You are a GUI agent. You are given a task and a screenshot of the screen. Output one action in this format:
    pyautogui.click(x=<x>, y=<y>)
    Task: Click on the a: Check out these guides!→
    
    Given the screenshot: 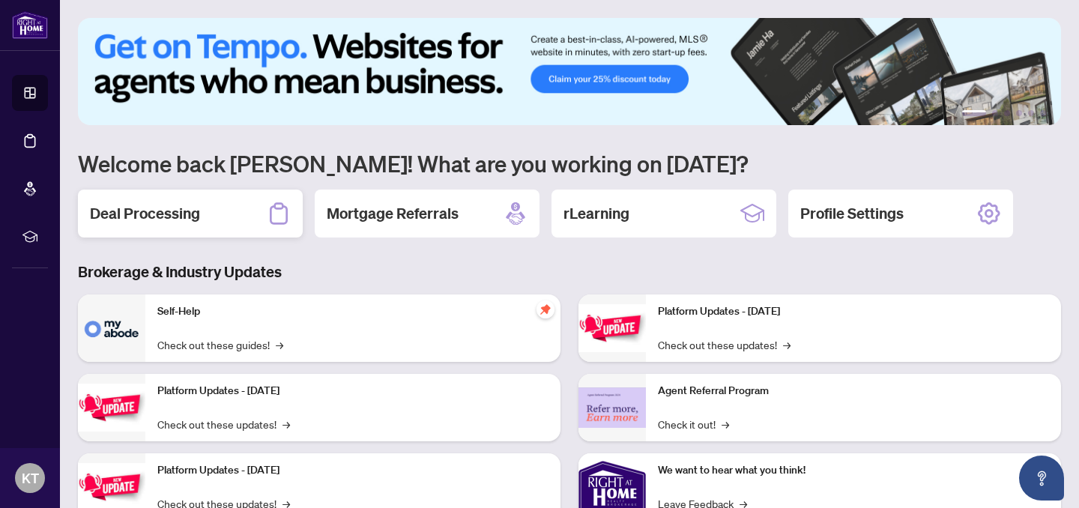 What is the action you would take?
    pyautogui.click(x=220, y=345)
    